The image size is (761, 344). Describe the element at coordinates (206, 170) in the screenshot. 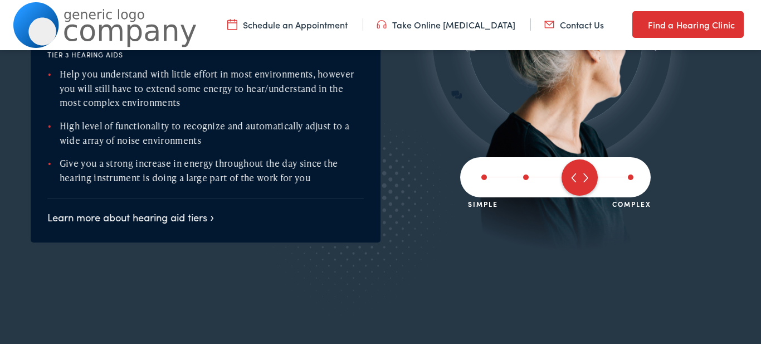

I see `li: Give you a strong increase in energy throughout the day since the hearing instrument is doing a l...` at that location.